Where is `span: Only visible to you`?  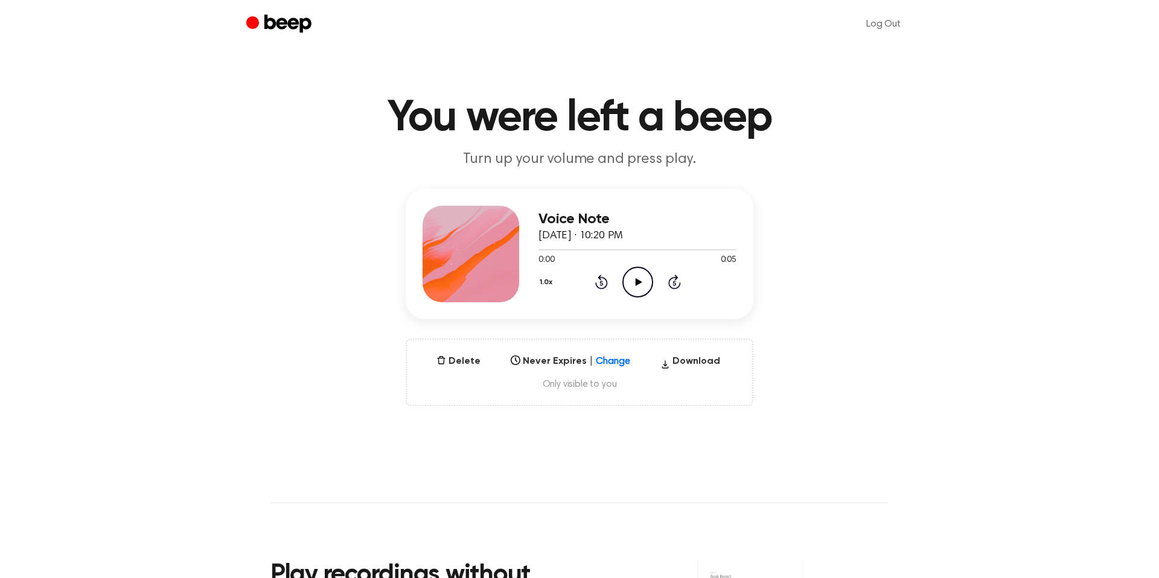
span: Only visible to you is located at coordinates (579, 384).